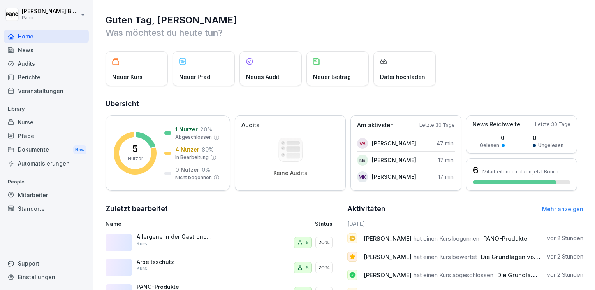 The height and width of the screenshot is (290, 595). Describe the element at coordinates (193, 137) in the screenshot. I see `p: Abgeschlossen` at that location.